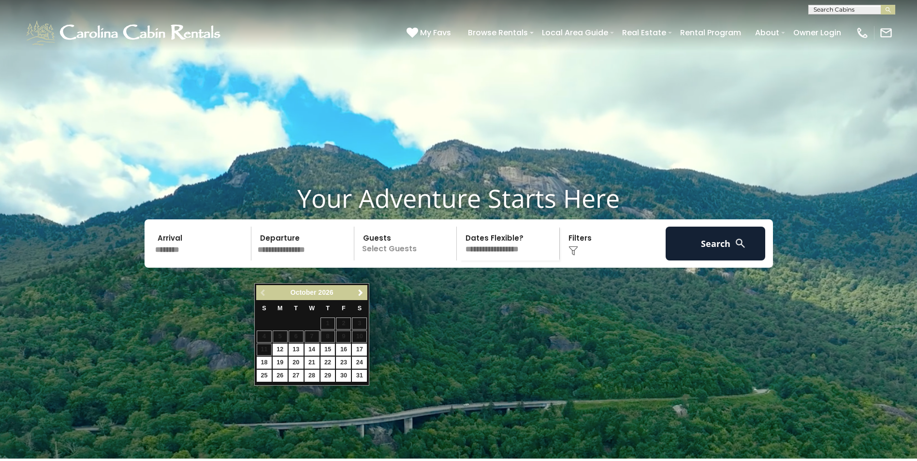 This screenshot has width=917, height=461. What do you see at coordinates (312, 363) in the screenshot?
I see `a: 21` at bounding box center [312, 363].